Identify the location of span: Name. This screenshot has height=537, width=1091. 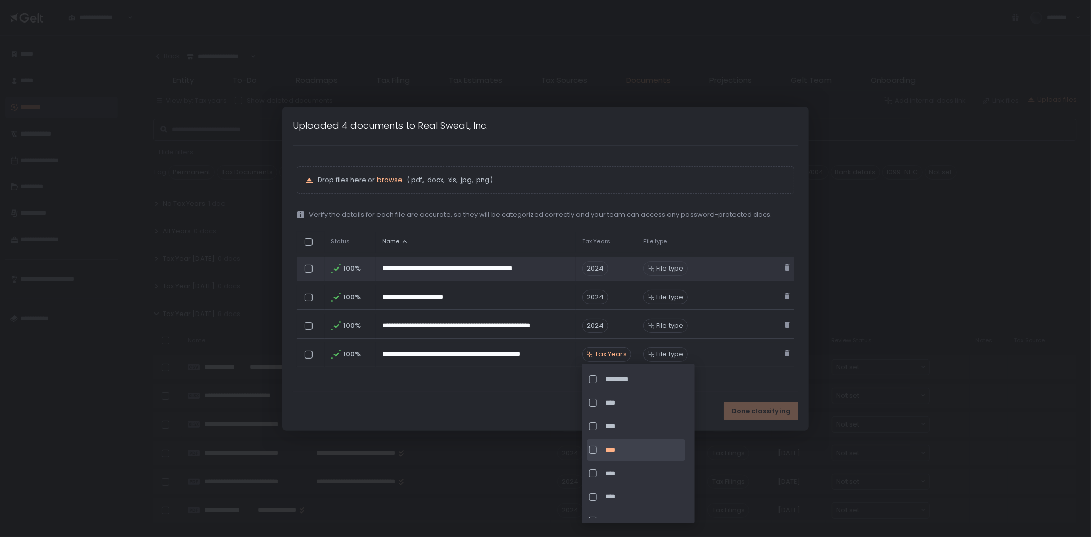
(391, 242).